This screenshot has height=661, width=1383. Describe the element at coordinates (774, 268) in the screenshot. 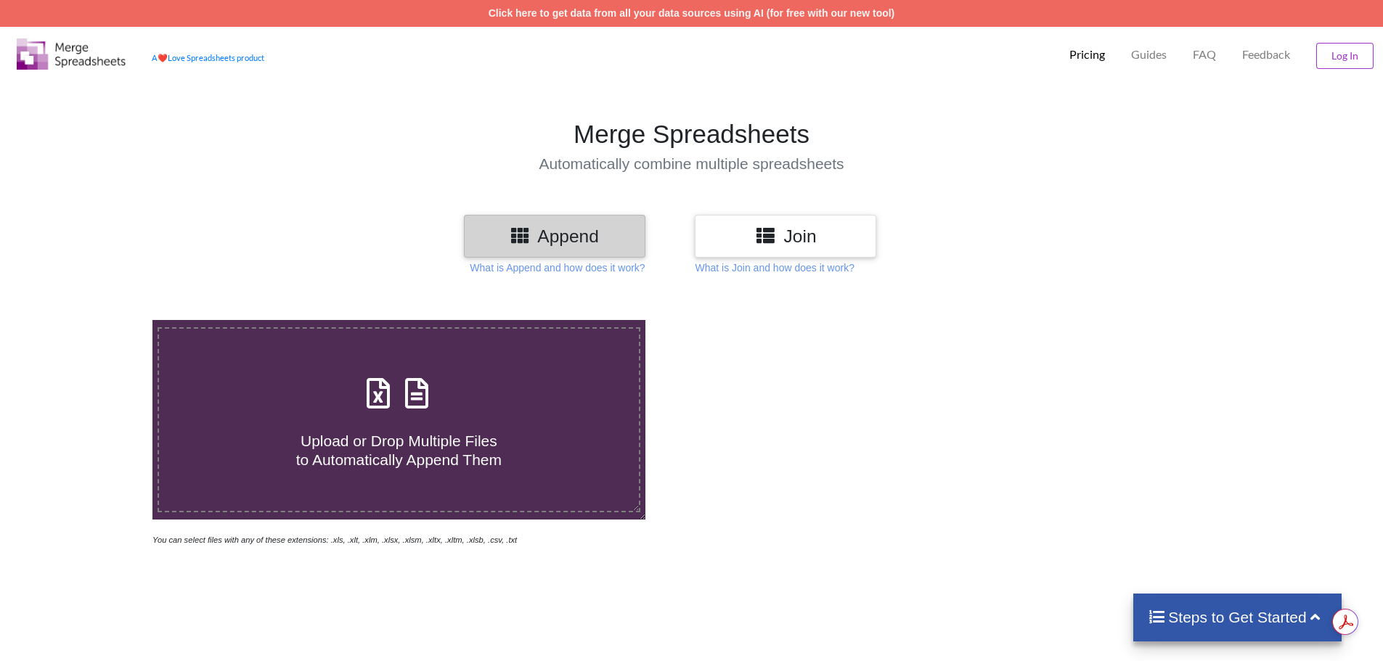

I see `p: What is Join and how does it work?` at that location.